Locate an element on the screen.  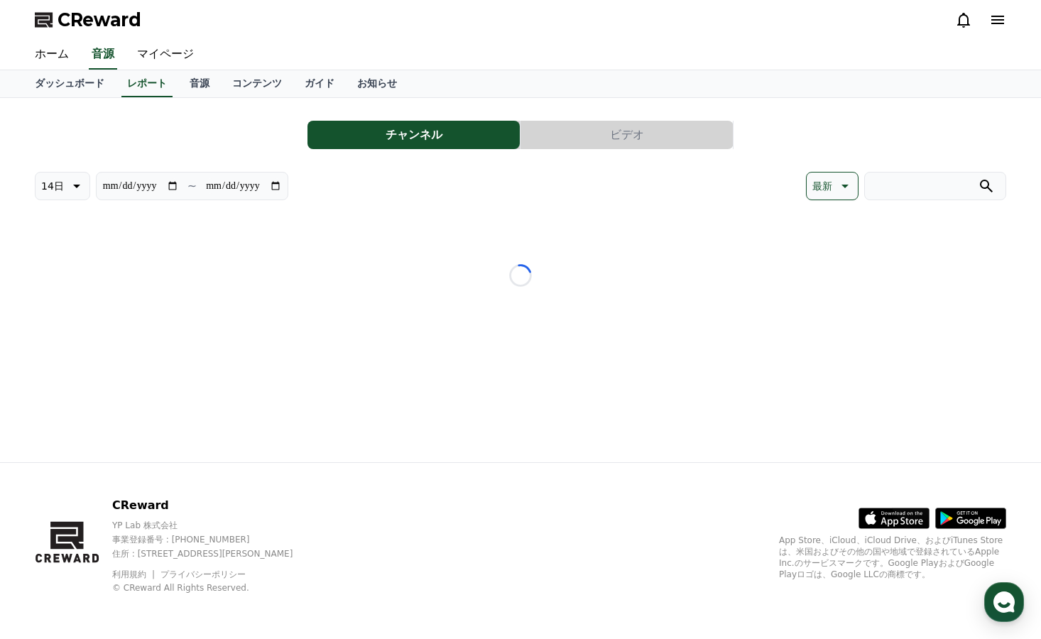
a: コンテンツ is located at coordinates (257, 84).